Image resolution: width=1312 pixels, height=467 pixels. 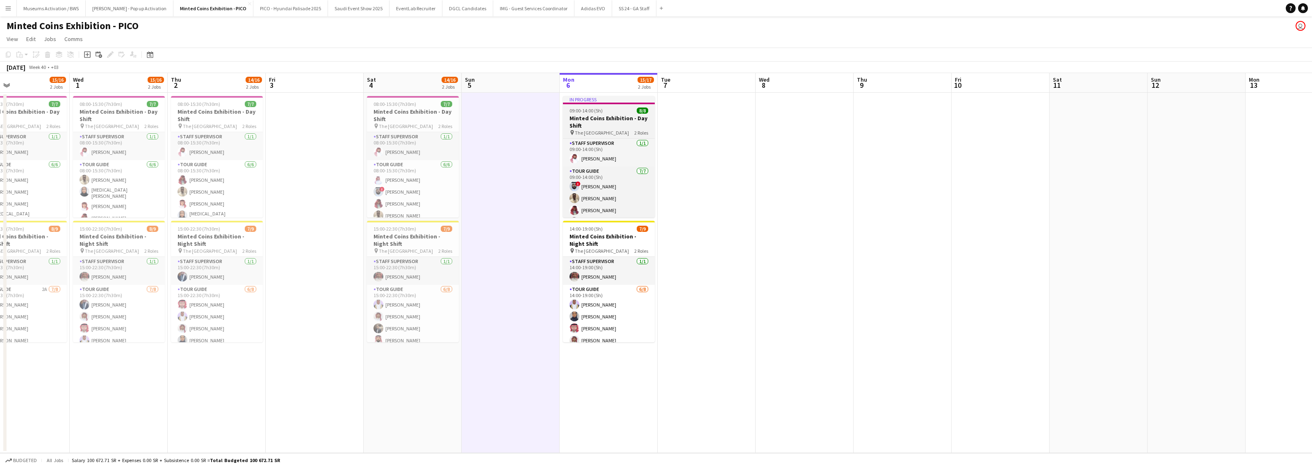 What do you see at coordinates (50, 39) in the screenshot?
I see `a: Jobs` at bounding box center [50, 39].